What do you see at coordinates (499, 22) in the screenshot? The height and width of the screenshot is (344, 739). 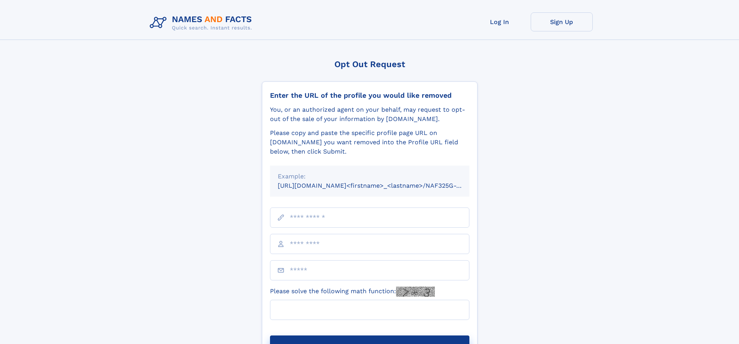 I see `a: Log In` at bounding box center [499, 22].